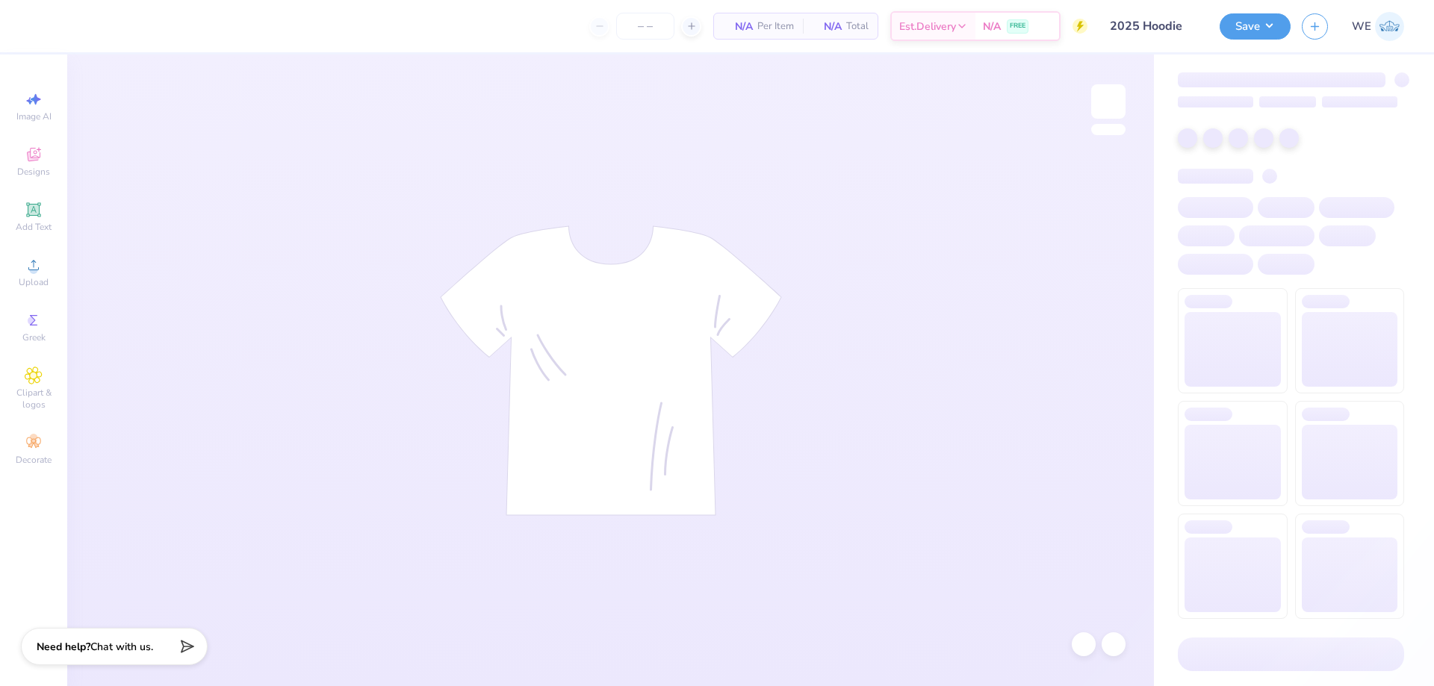 The height and width of the screenshot is (686, 1434). I want to click on span: Total, so click(857, 26).